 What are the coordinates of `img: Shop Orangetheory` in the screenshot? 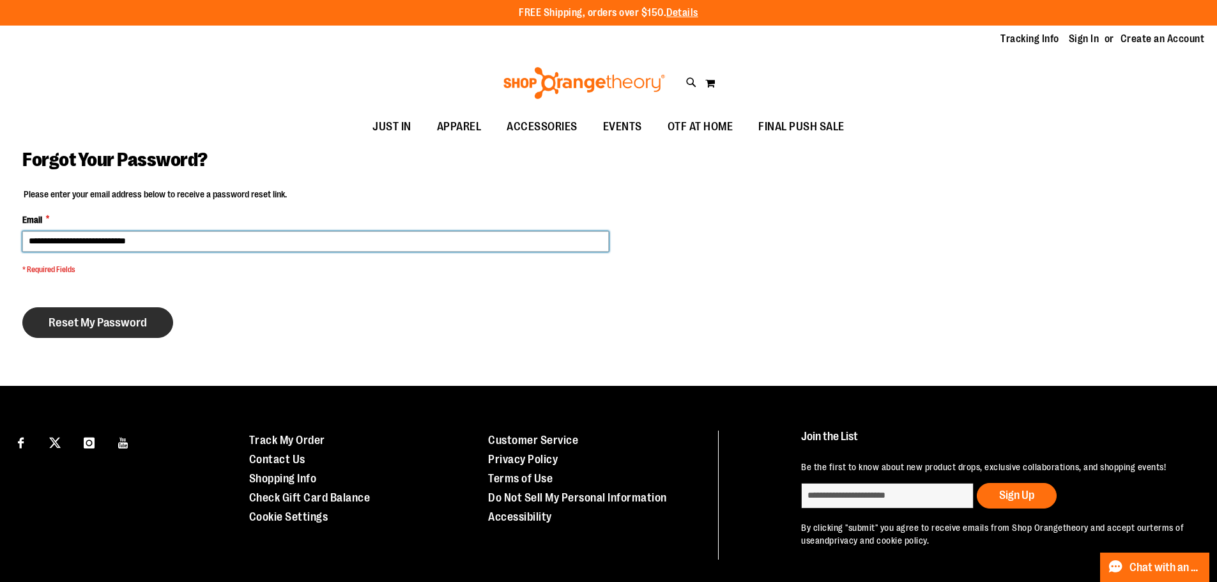 It's located at (584, 83).